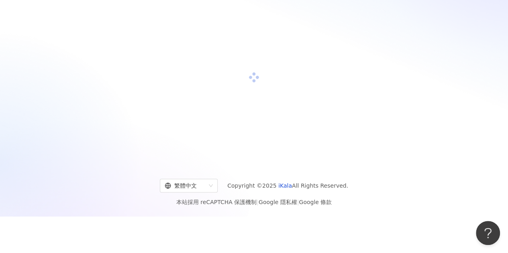  I want to click on span: 本站採用 reCAPTCHA 保護機制, so click(254, 202).